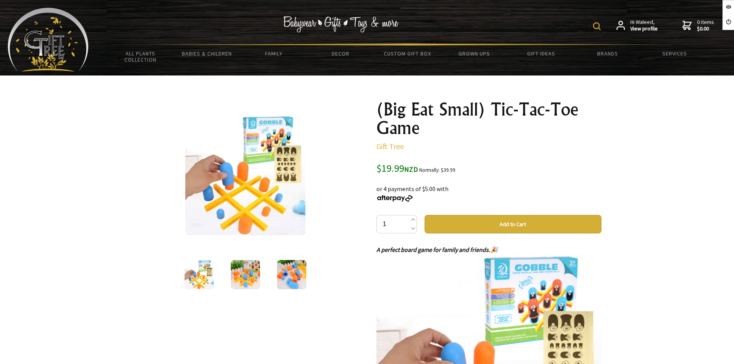 The width and height of the screenshot is (734, 364). Describe the element at coordinates (140, 57) in the screenshot. I see `a: All Plants Collection` at that location.